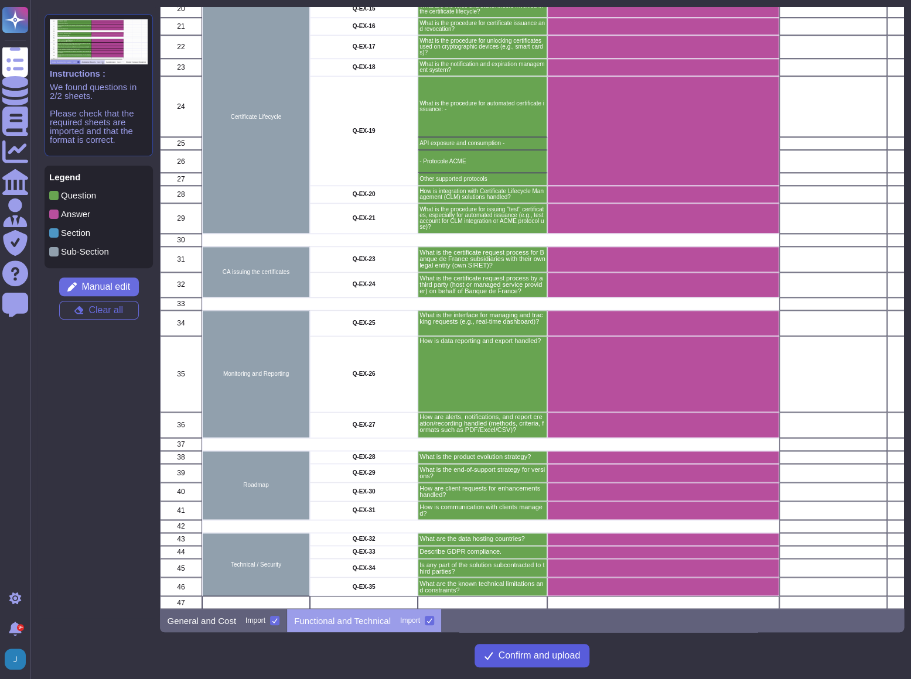  What do you see at coordinates (256, 486) in the screenshot?
I see `p: Roadmap` at bounding box center [256, 486].